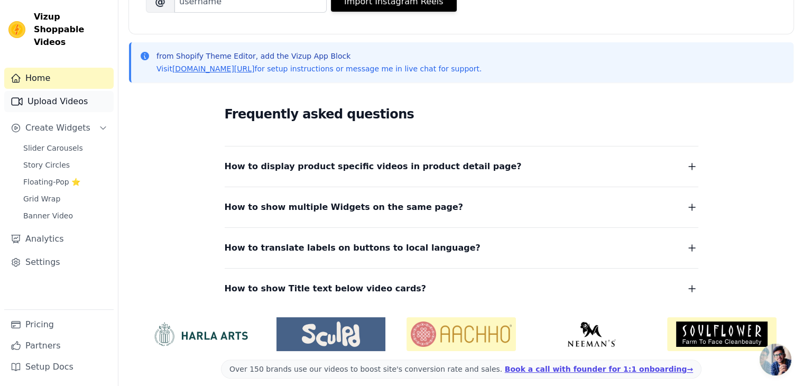  I want to click on img: Aachho, so click(461, 334).